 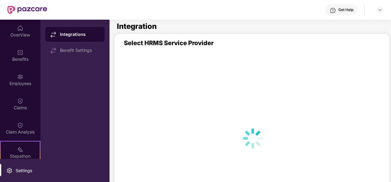 What do you see at coordinates (27, 10) in the screenshot?
I see `img: New Pazcare Logo` at bounding box center [27, 10].